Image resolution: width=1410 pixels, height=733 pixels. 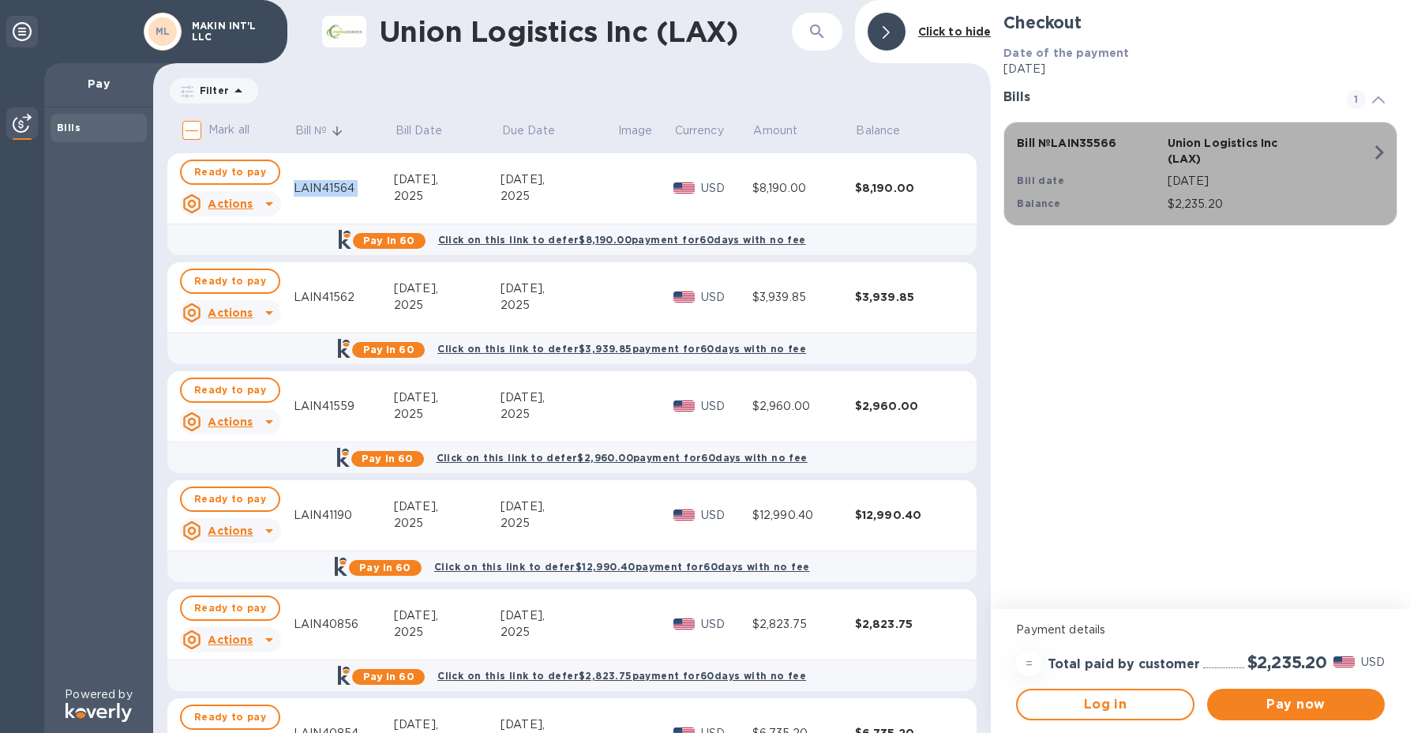 I want to click on p: Balance, so click(x=878, y=130).